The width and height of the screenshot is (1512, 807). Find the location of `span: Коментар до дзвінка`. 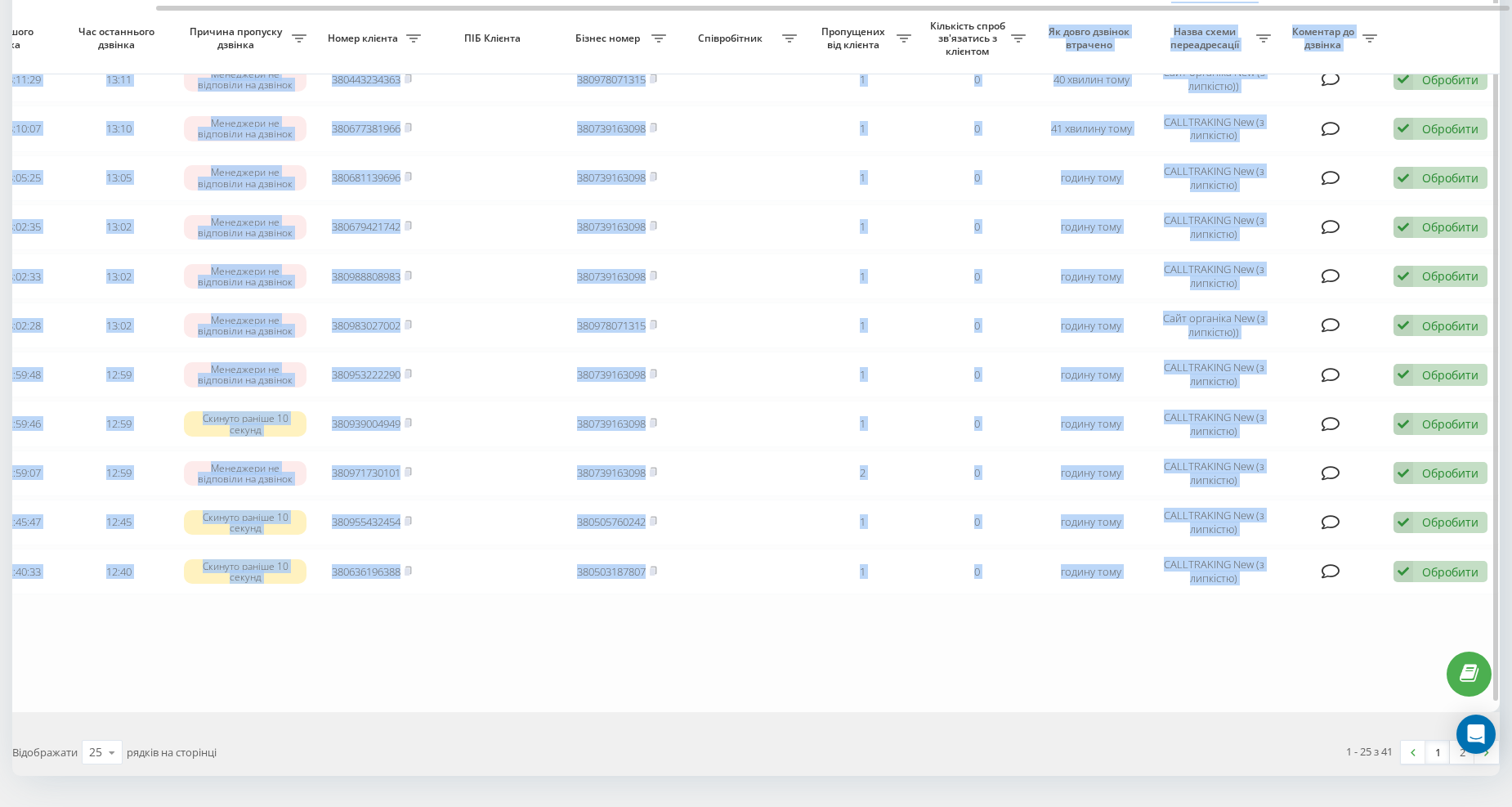

span: Коментар до дзвінка is located at coordinates (1325, 38).